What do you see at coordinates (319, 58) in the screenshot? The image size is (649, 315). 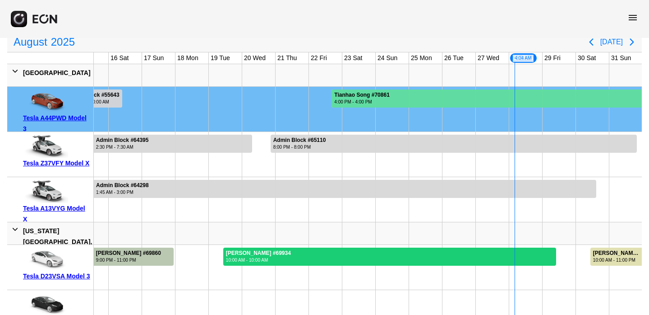 I see `div: 22 Fri` at bounding box center [319, 58].